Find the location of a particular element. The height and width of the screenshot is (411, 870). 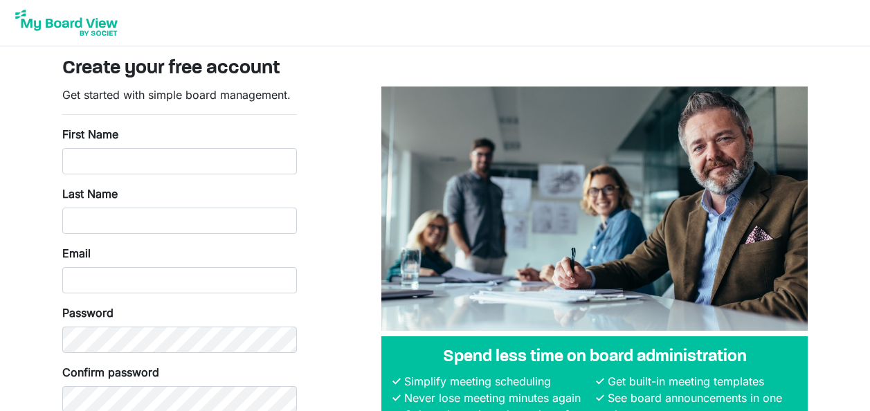

h4: Spend less time on board administration is located at coordinates (595, 357).